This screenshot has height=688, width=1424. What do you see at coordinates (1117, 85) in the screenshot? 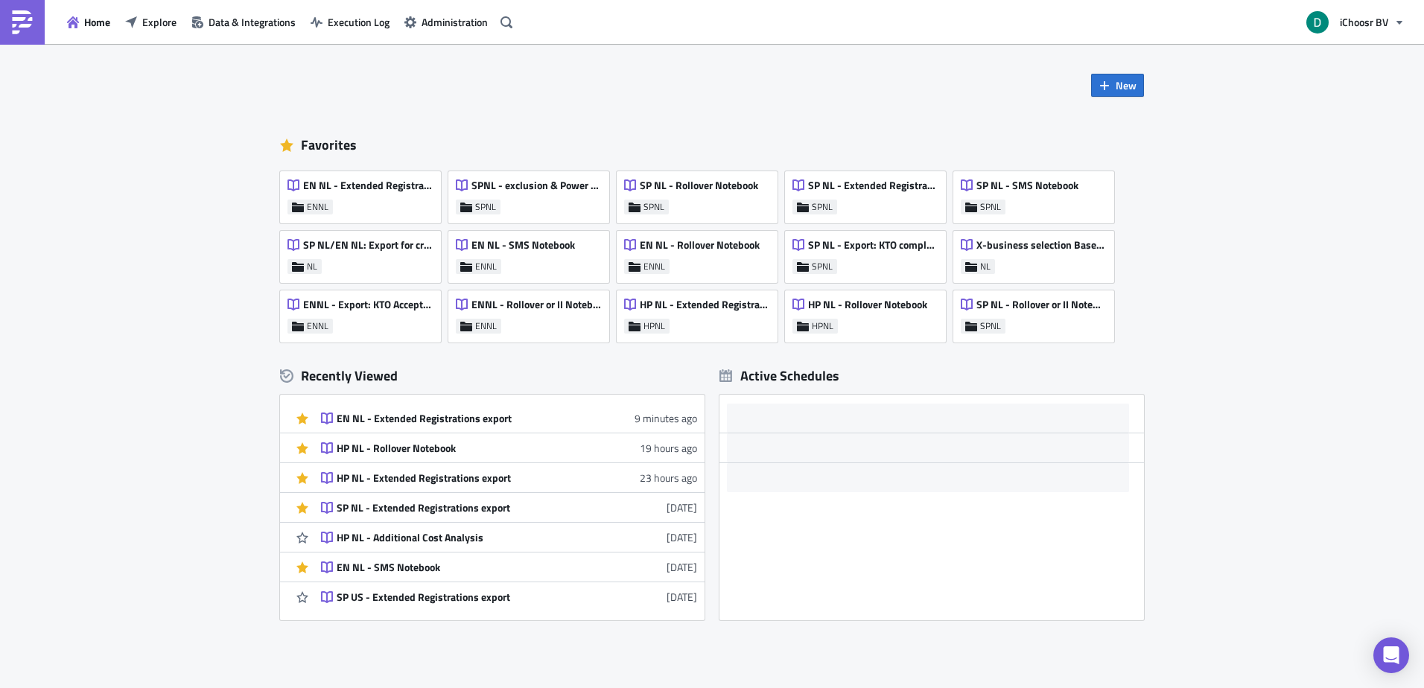
I see `button: New` at bounding box center [1117, 85].